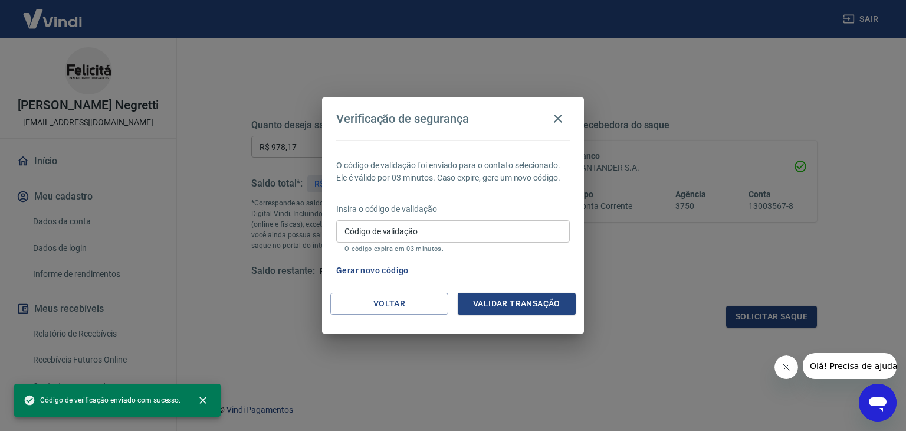 The width and height of the screenshot is (906, 431). Describe the element at coordinates (453, 209) in the screenshot. I see `p: Insira o código de validação` at that location.